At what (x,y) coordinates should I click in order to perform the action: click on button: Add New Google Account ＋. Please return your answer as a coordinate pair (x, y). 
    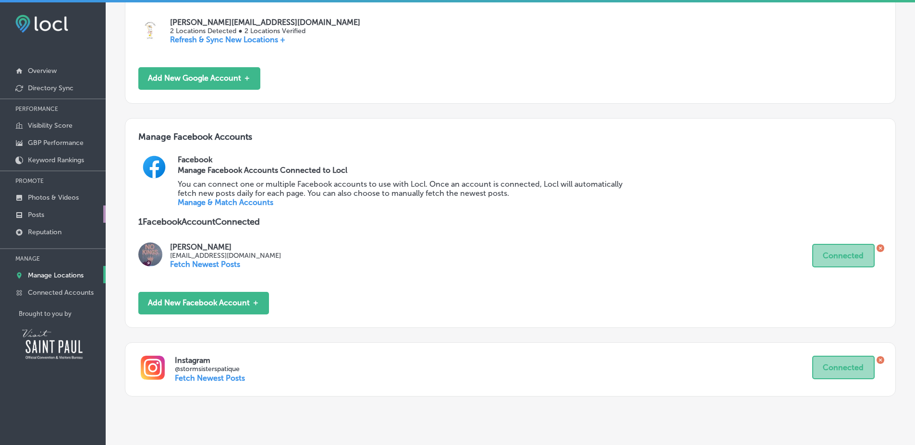
    Looking at the image, I should click on (199, 78).